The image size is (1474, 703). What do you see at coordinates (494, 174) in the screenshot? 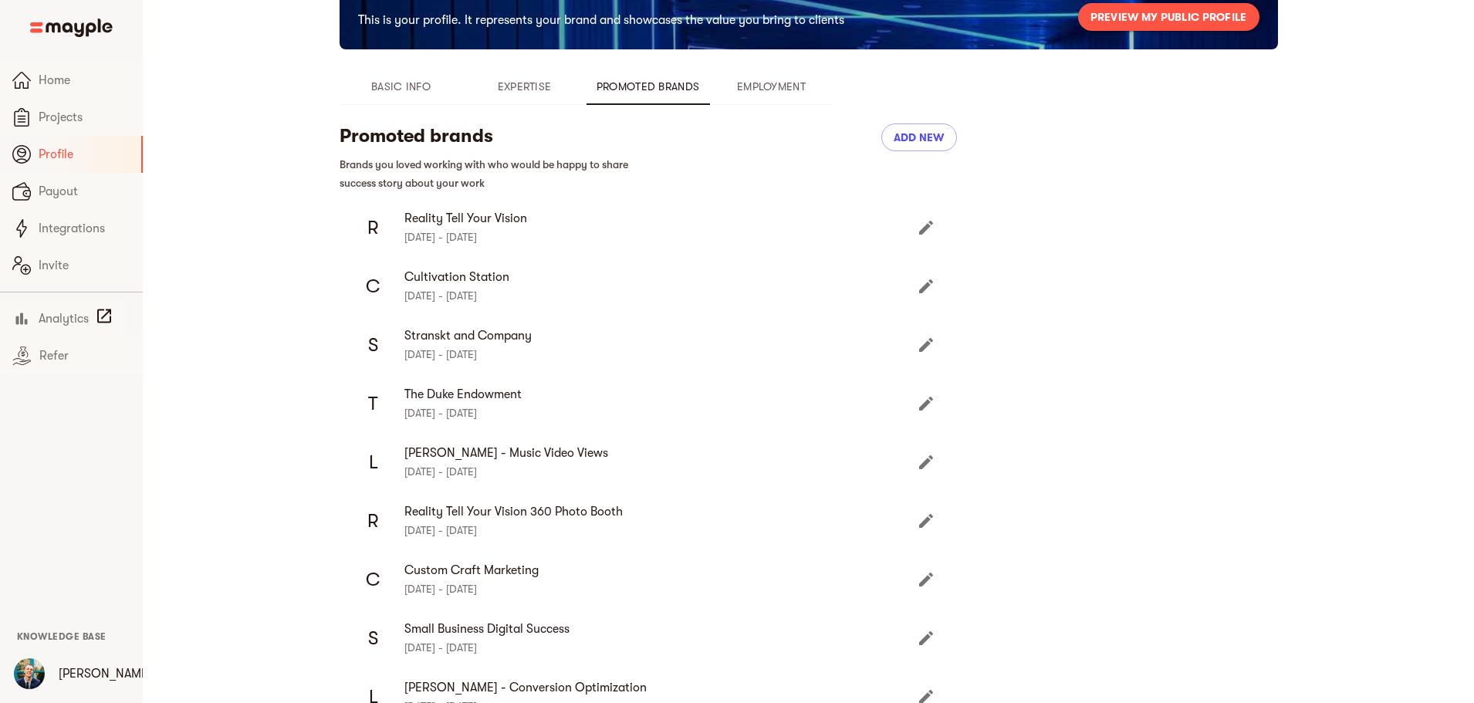
I see `h6: Brands you loved working with who would be happy to share success story about your work` at bounding box center [494, 174].